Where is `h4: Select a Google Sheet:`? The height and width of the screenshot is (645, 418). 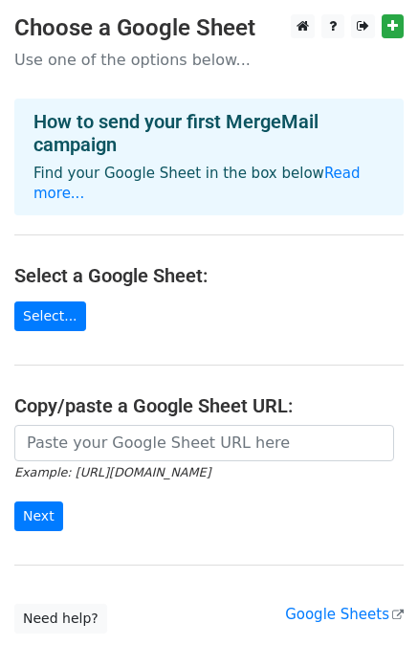 h4: Select a Google Sheet: is located at coordinates (209, 276).